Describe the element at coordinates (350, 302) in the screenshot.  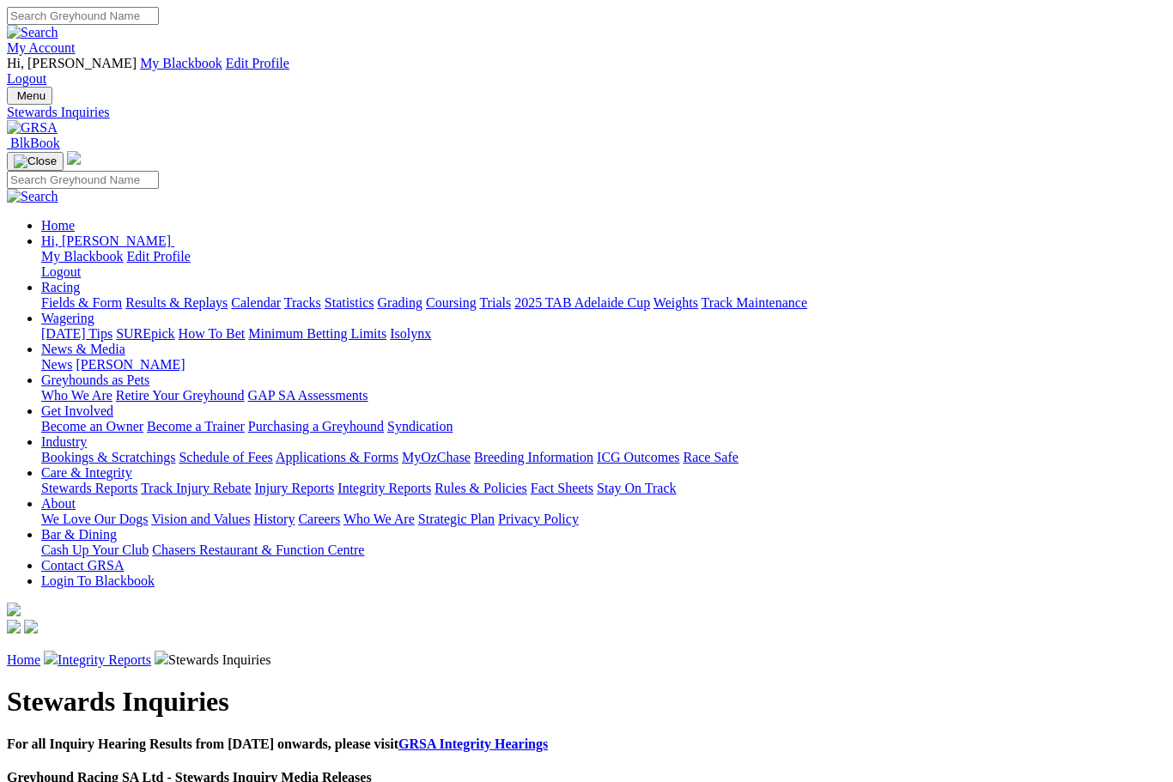
I see `a: Statistics` at that location.